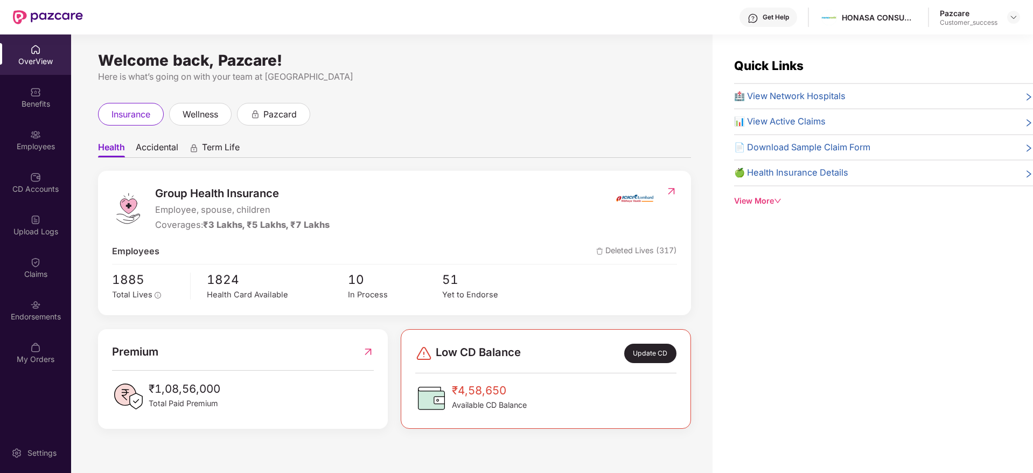 This screenshot has width=1033, height=473. Describe the element at coordinates (128, 396) in the screenshot. I see `img: PaidPremiumIcon` at that location.